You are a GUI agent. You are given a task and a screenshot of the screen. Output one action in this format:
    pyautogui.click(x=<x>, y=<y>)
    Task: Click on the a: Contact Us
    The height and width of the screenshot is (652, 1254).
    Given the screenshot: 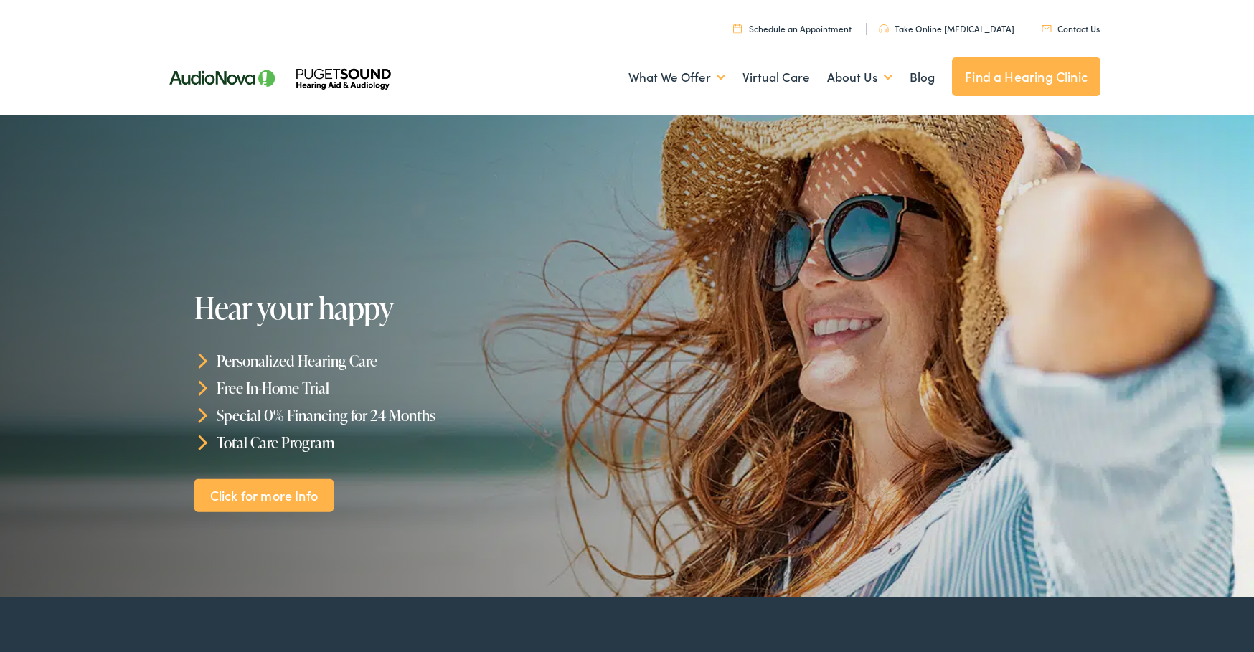 What is the action you would take?
    pyautogui.click(x=1070, y=28)
    